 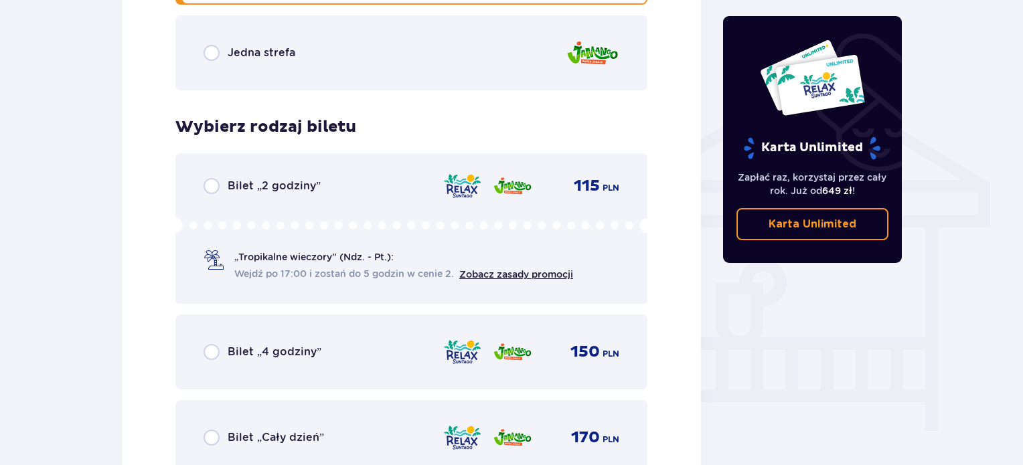 What do you see at coordinates (812, 78) in the screenshot?
I see `img: Dwie karty całoroczne do Suntago z napisem 'UNLIMITED RELAX', na białym tle z tropikalnymi liśćmi...` at bounding box center [812, 78].